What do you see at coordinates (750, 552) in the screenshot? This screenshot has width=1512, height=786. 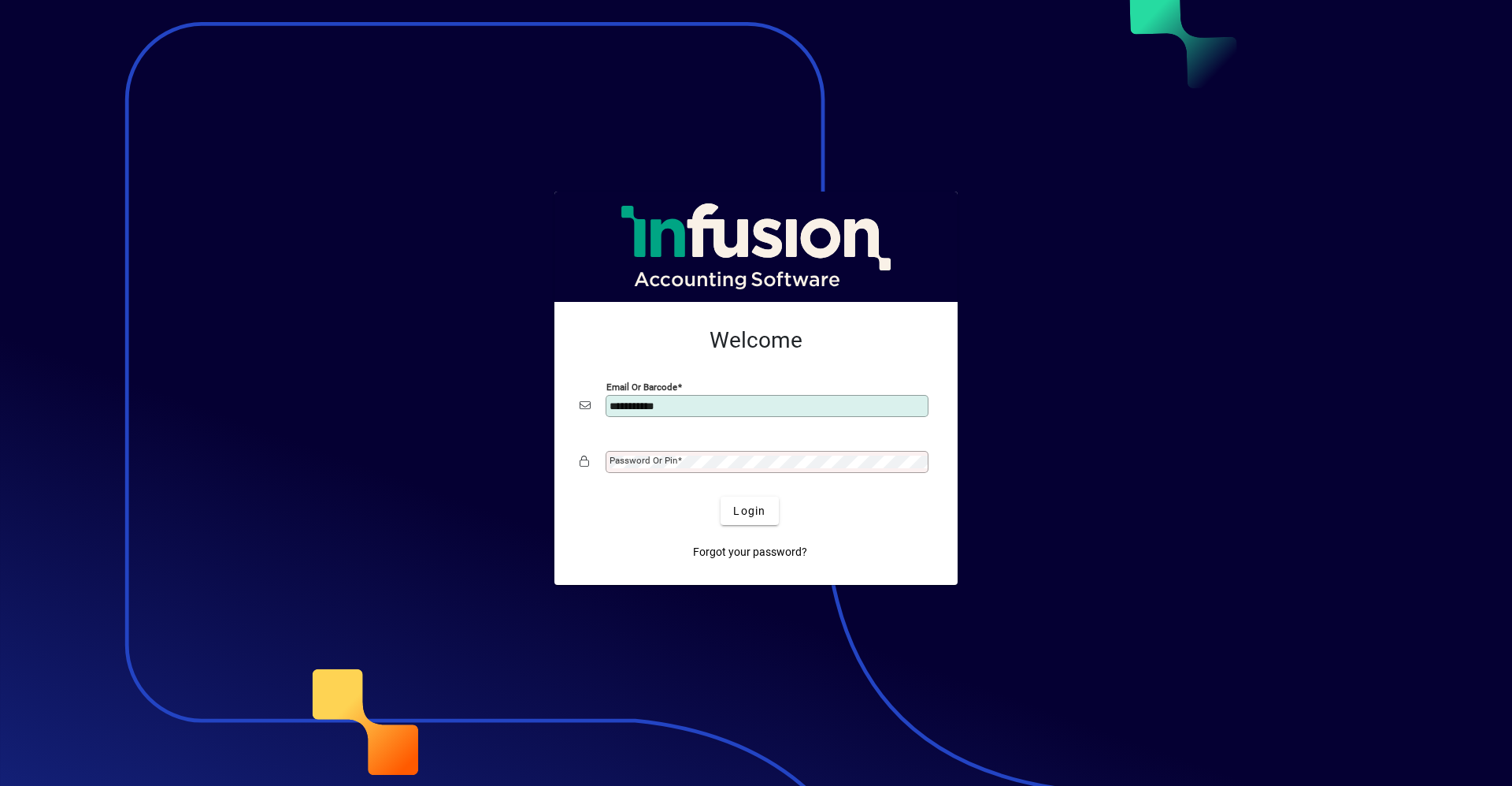 I see `span: Forgot your password?` at bounding box center [750, 552].